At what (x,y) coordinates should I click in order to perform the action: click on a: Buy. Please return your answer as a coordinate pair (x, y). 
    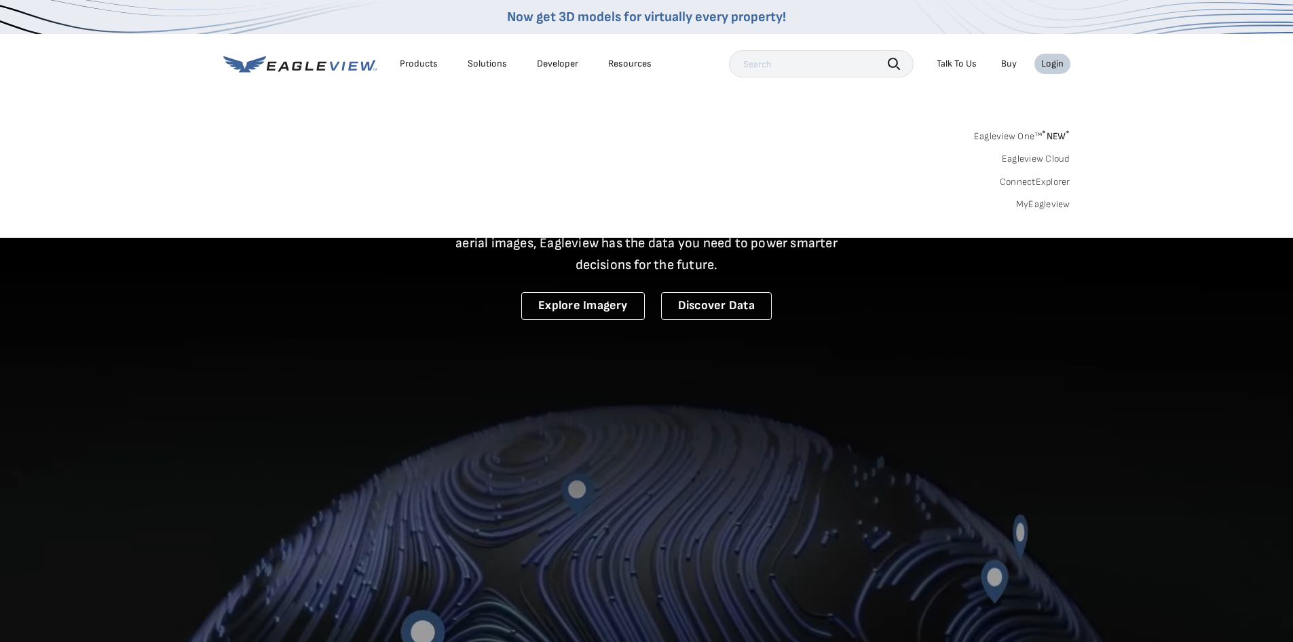
    Looking at the image, I should click on (1009, 64).